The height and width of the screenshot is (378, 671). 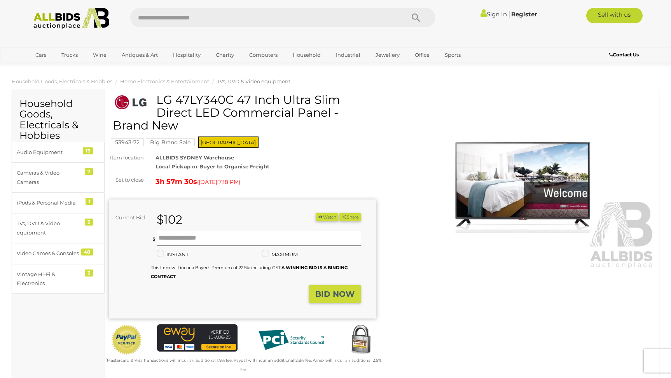 What do you see at coordinates (89, 172) in the screenshot?
I see `div: 7` at bounding box center [89, 172].